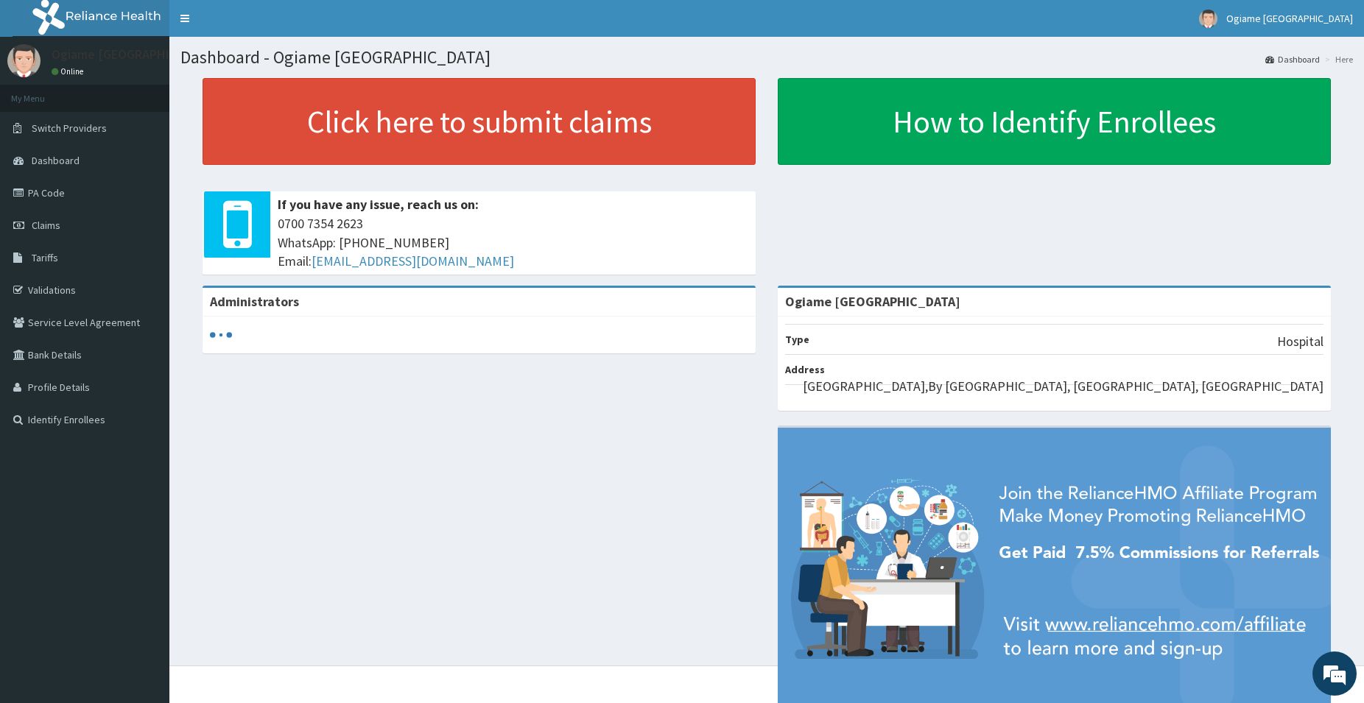 The height and width of the screenshot is (703, 1364). I want to click on span: Tariffs, so click(45, 258).